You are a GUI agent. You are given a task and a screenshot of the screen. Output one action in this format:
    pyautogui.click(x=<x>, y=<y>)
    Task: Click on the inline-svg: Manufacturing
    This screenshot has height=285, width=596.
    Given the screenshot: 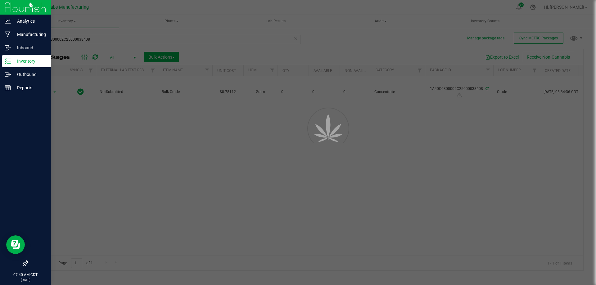 What is the action you would take?
    pyautogui.click(x=8, y=34)
    